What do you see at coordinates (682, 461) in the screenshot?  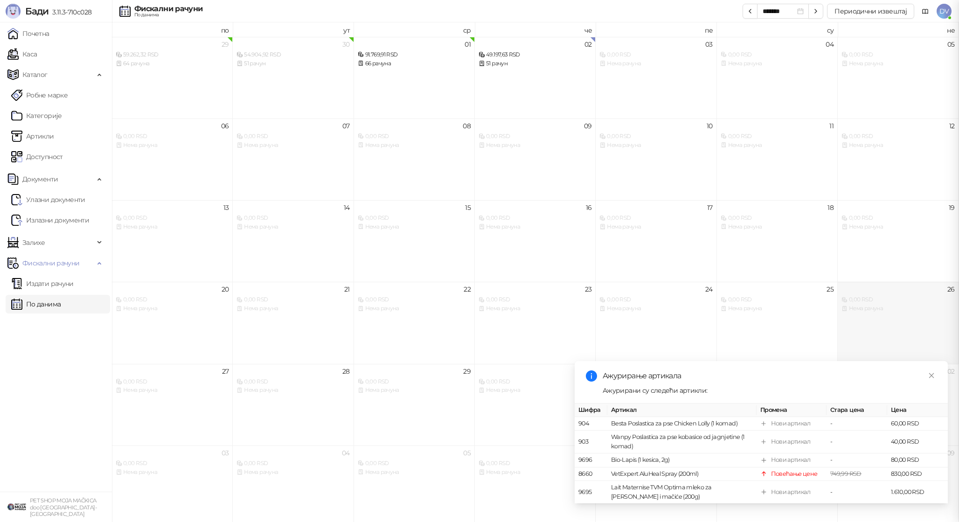 I see `td: Bio-Lapis (1 kesica, 2g)` at bounding box center [682, 461].